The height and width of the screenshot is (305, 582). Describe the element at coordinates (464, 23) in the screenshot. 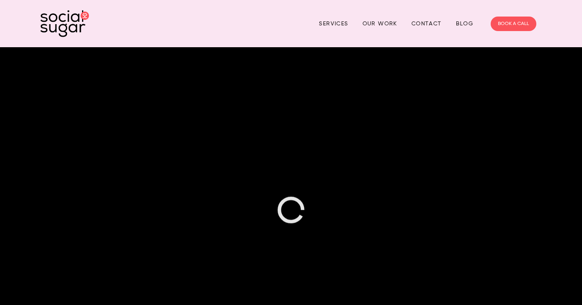

I see `a: Blog` at that location.